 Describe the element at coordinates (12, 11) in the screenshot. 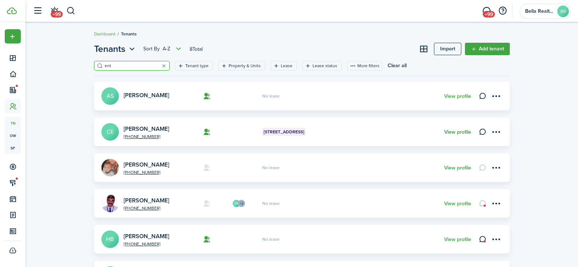

I see `img: TenantCloud` at that location.